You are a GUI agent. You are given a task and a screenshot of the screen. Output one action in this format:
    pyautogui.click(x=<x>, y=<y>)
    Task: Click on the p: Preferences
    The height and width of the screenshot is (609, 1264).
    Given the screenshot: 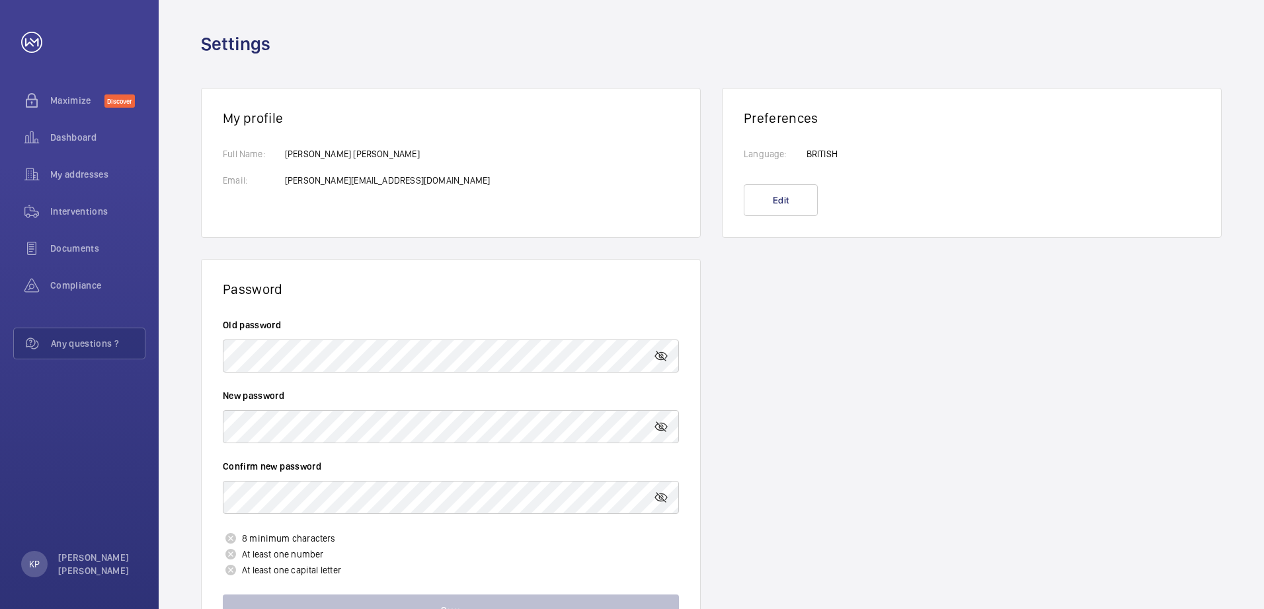 What is the action you would take?
    pyautogui.click(x=972, y=118)
    